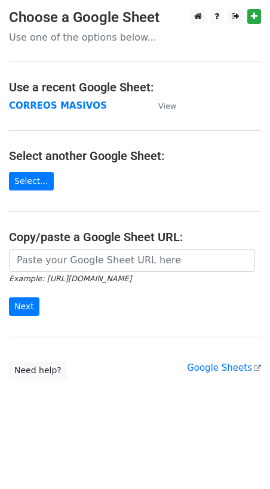 The height and width of the screenshot is (489, 270). What do you see at coordinates (58, 106) in the screenshot?
I see `a: CORREOS MASIVOS` at bounding box center [58, 106].